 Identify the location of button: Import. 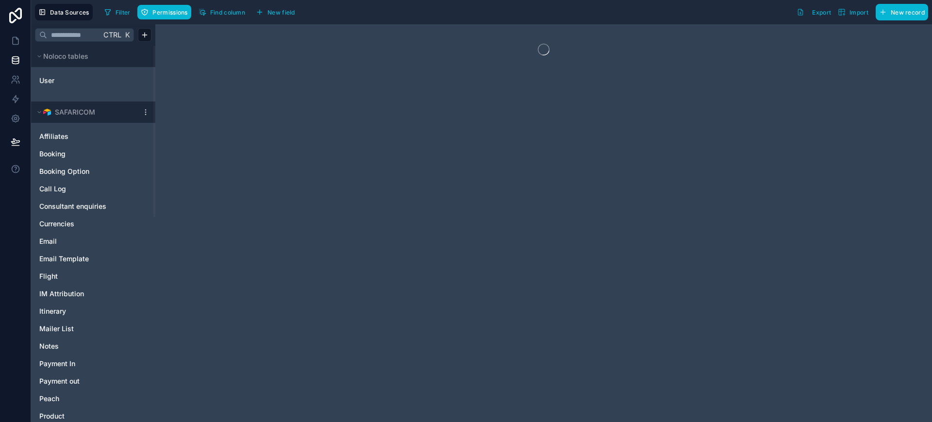
(853, 12).